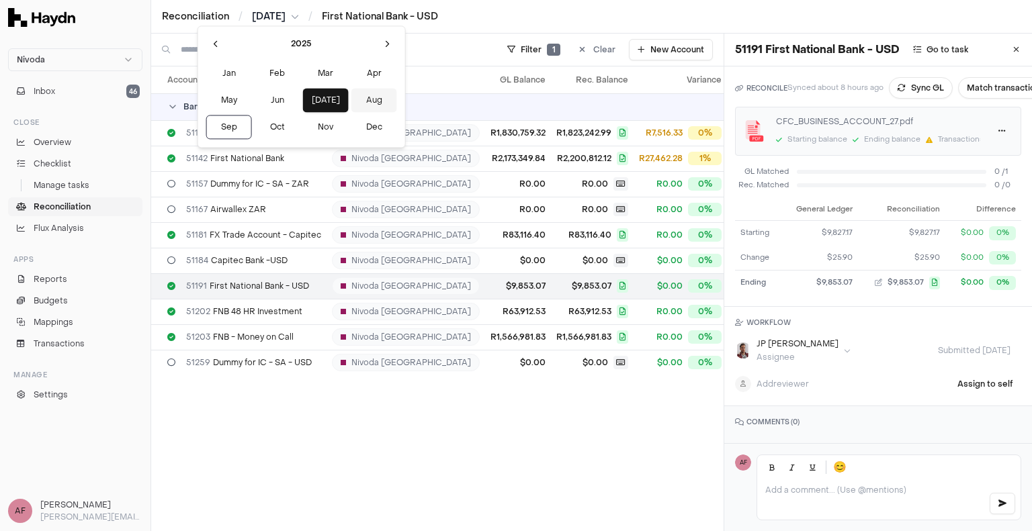 This screenshot has height=531, width=1032. What do you see at coordinates (277, 100) in the screenshot?
I see `button: Jun` at bounding box center [277, 100].